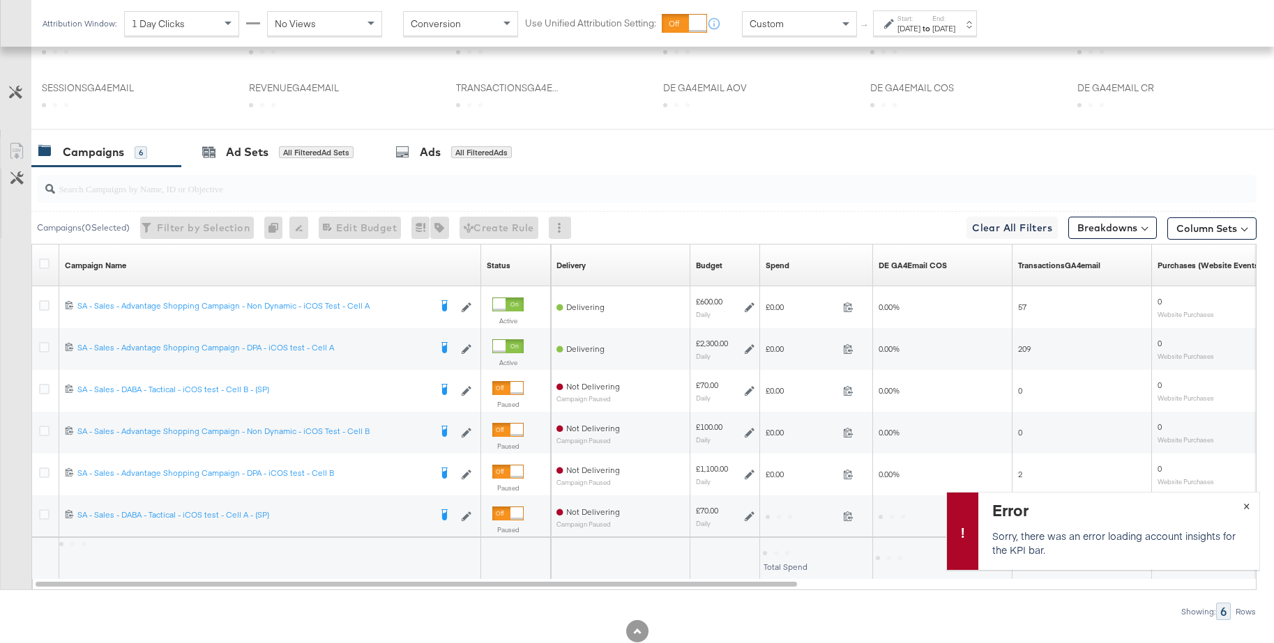  What do you see at coordinates (1117, 543) in the screenshot?
I see `p: Sorry, there was an error loading account insights for the KPI bar.` at bounding box center [1117, 543].